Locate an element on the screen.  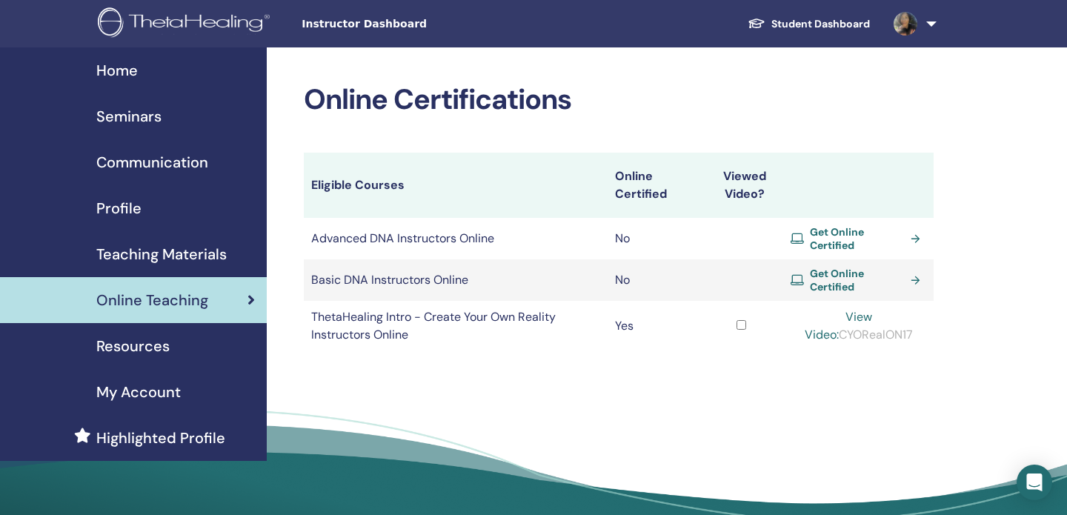
a: View Video: is located at coordinates (838, 325).